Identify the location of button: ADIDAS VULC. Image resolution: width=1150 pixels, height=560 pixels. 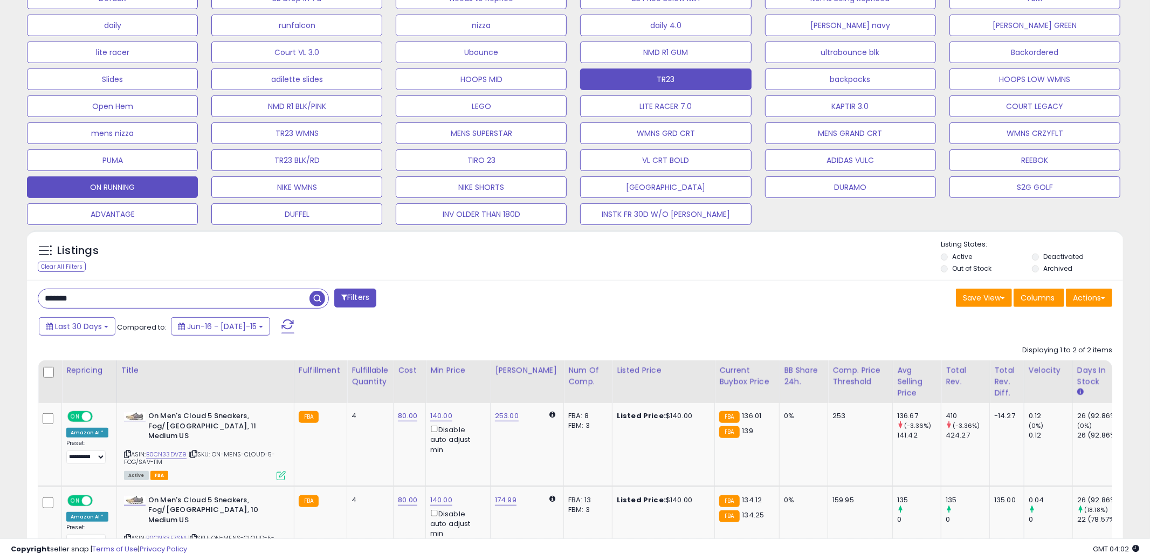
(850, 160).